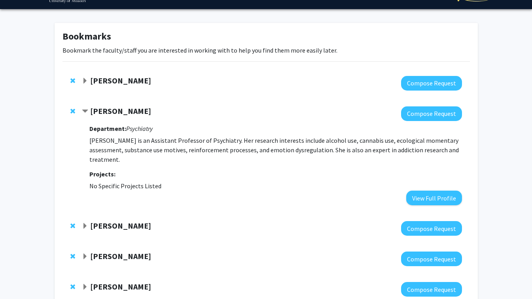  What do you see at coordinates (85, 111) in the screenshot?
I see `span: Contract Andrea Wycoff Bookmark` at bounding box center [85, 111].